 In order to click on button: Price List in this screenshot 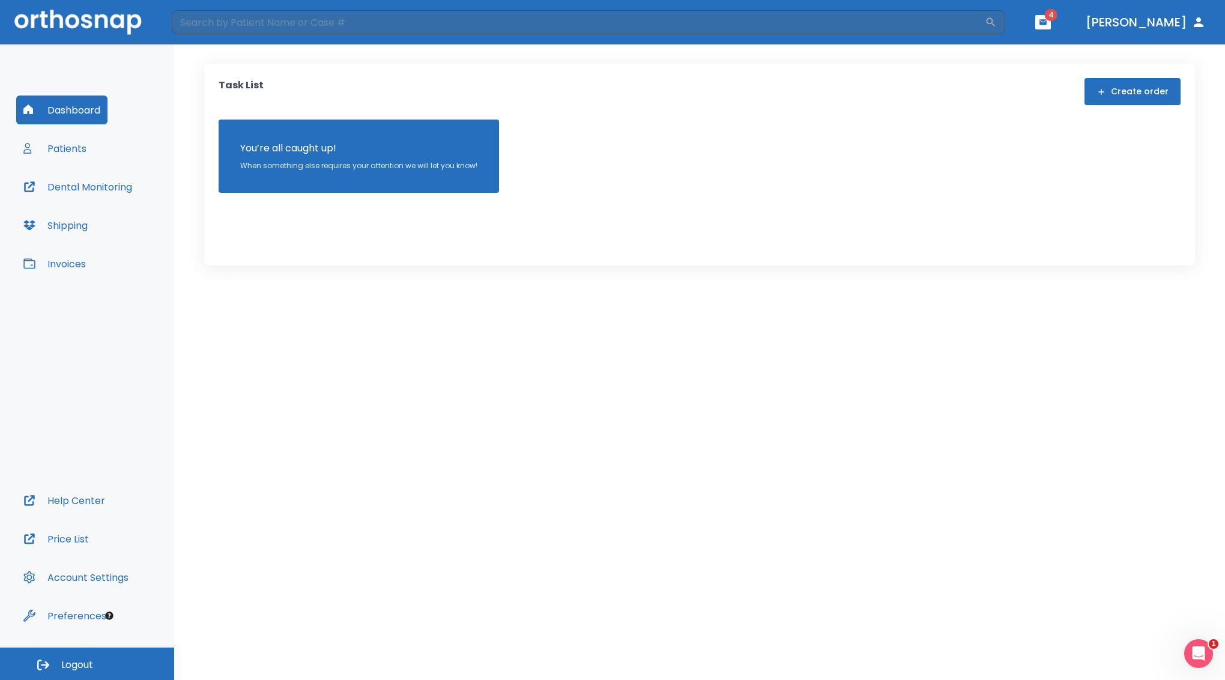, I will do `click(56, 538)`.